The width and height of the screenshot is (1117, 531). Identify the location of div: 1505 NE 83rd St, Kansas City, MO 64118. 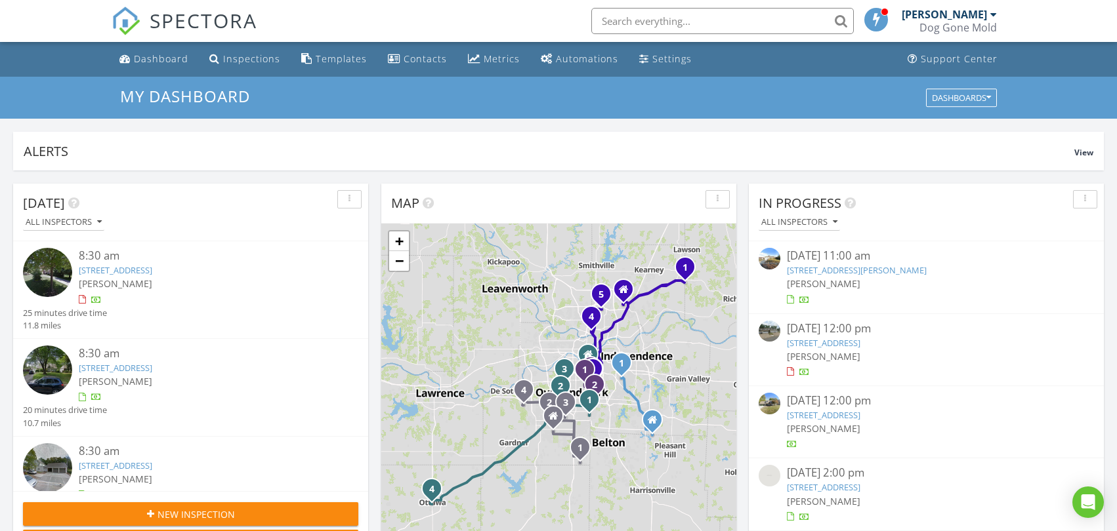
(605, 298).